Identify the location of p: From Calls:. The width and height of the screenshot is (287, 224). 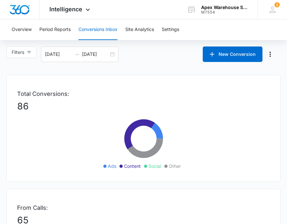
(143, 207).